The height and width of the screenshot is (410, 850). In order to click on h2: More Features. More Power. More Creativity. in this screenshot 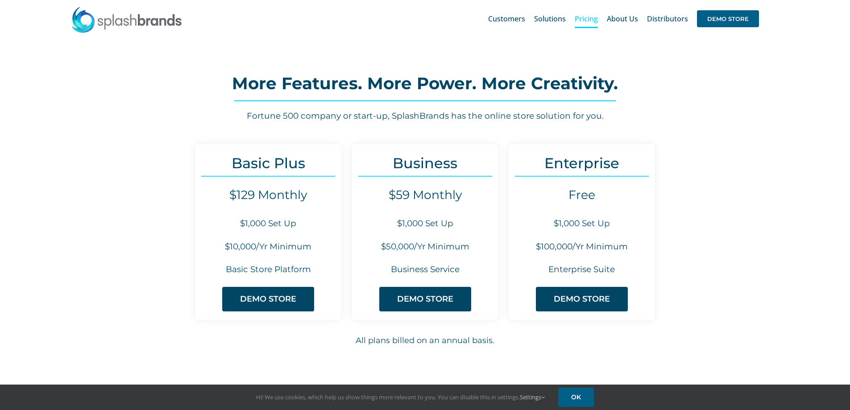, I will do `click(425, 83)`.